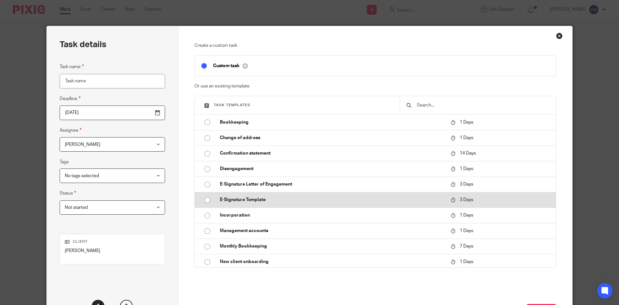 The width and height of the screenshot is (619, 305). Describe the element at coordinates (332, 262) in the screenshot. I see `p: New client onboarding` at that location.